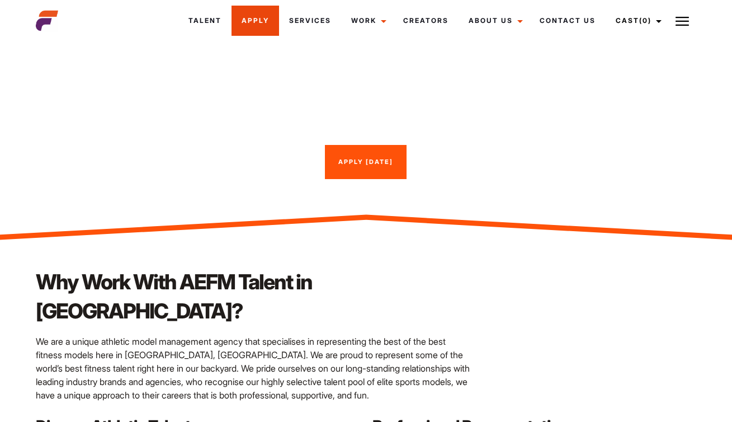  I want to click on img: cropped-aefm-brand-fav-22-square.png, so click(47, 21).